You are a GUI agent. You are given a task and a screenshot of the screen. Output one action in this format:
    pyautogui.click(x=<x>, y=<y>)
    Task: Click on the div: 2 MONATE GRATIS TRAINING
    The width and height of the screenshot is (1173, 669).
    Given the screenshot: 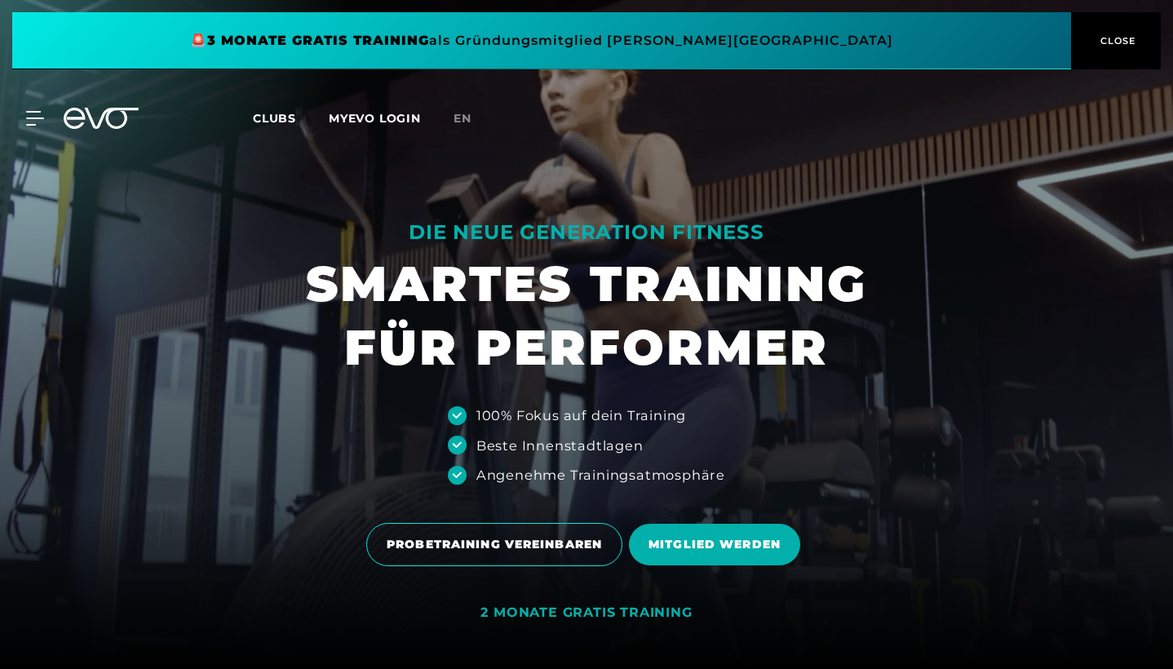 What is the action you would take?
    pyautogui.click(x=586, y=613)
    